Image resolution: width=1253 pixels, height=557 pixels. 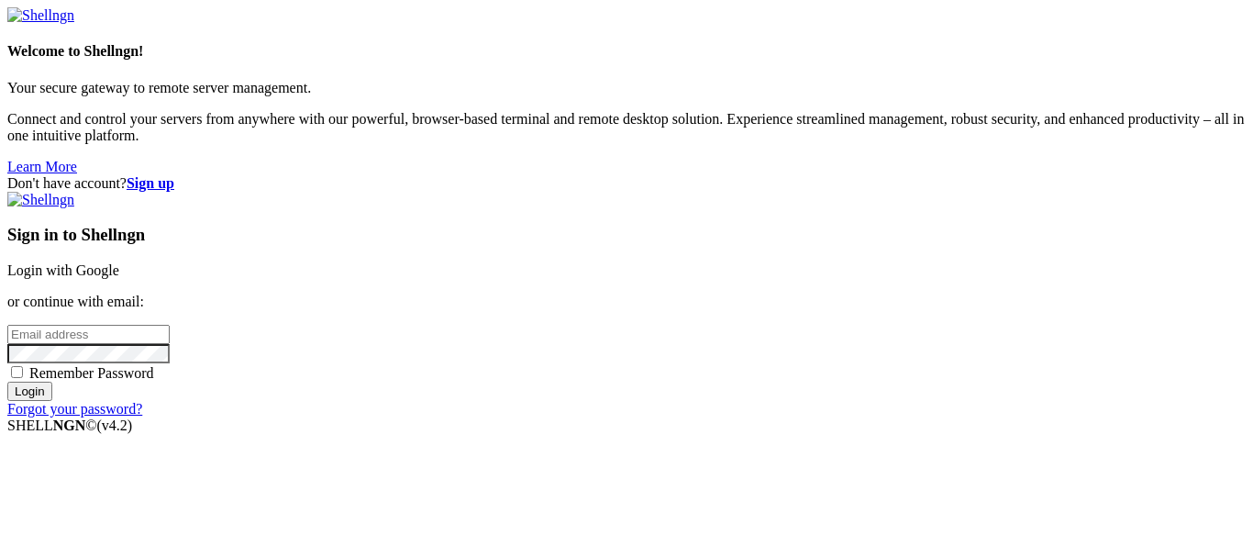 What do you see at coordinates (92, 372) in the screenshot?
I see `span: Remember Password` at bounding box center [92, 372].